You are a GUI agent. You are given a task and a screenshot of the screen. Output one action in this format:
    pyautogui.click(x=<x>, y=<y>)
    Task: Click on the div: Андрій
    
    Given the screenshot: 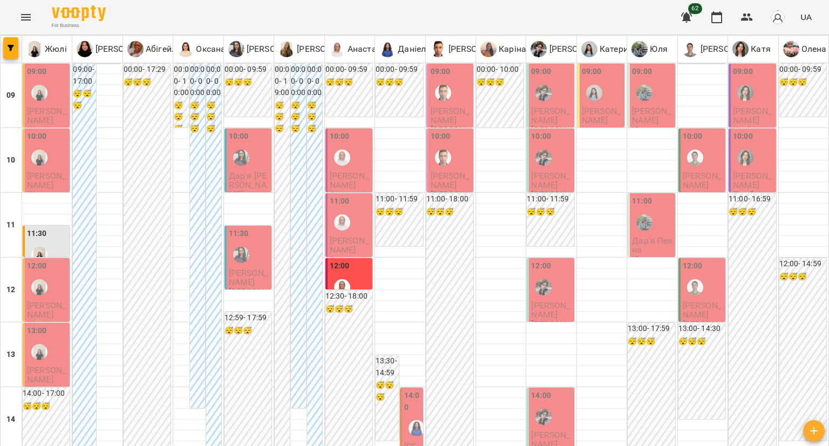 What is the action you would take?
    pyautogui.click(x=695, y=287)
    